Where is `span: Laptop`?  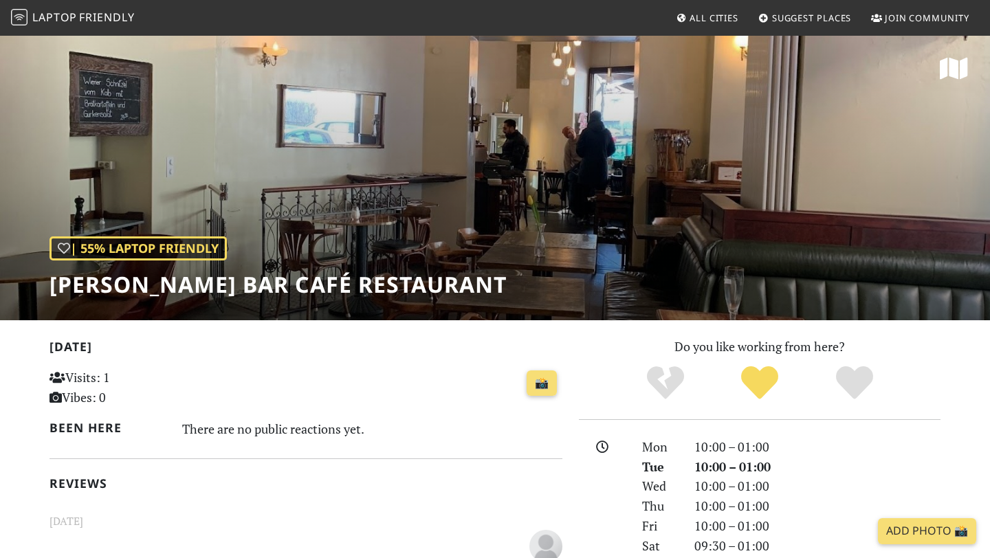
span: Laptop is located at coordinates (54, 17).